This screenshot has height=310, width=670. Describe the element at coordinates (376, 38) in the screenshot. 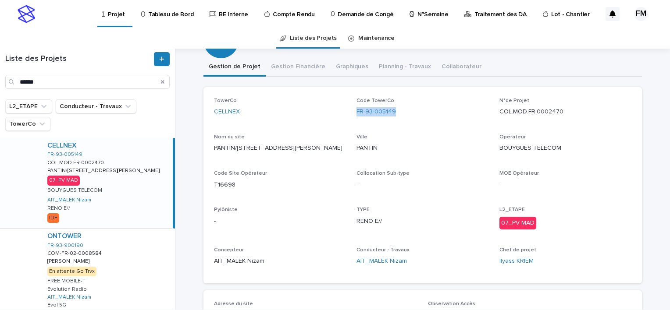

I see `a: Maintenance` at that location.